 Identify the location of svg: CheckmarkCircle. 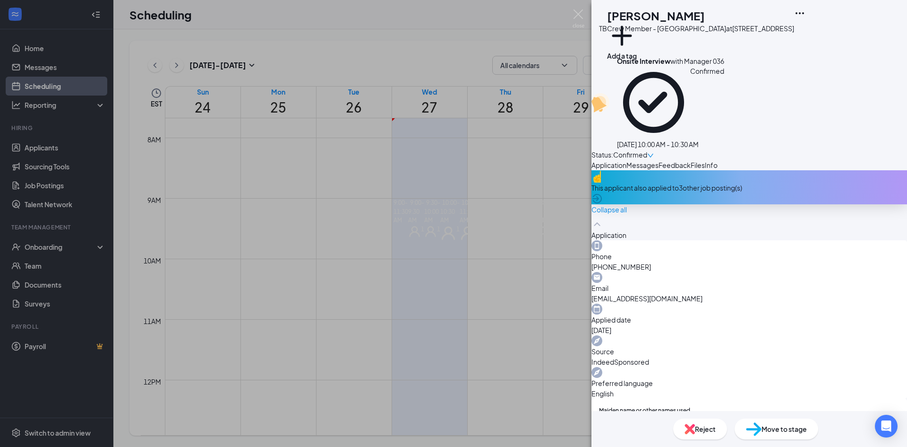
(654, 102).